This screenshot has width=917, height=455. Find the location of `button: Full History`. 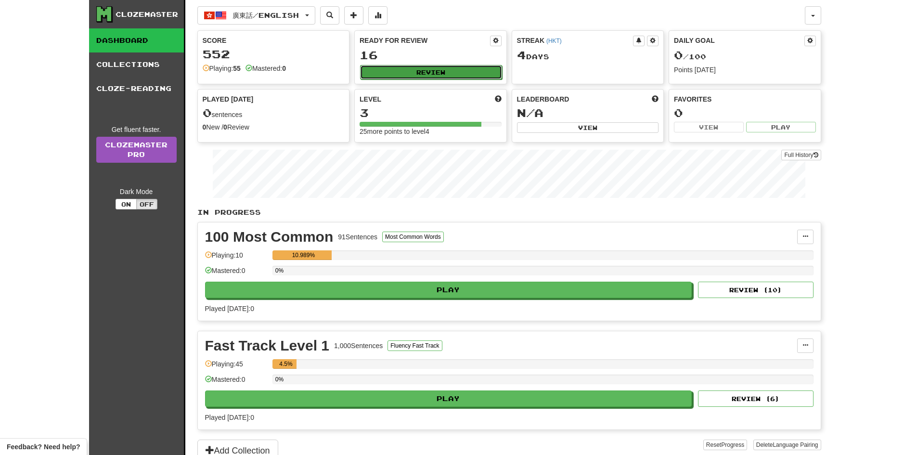

button: Full History is located at coordinates (801, 155).